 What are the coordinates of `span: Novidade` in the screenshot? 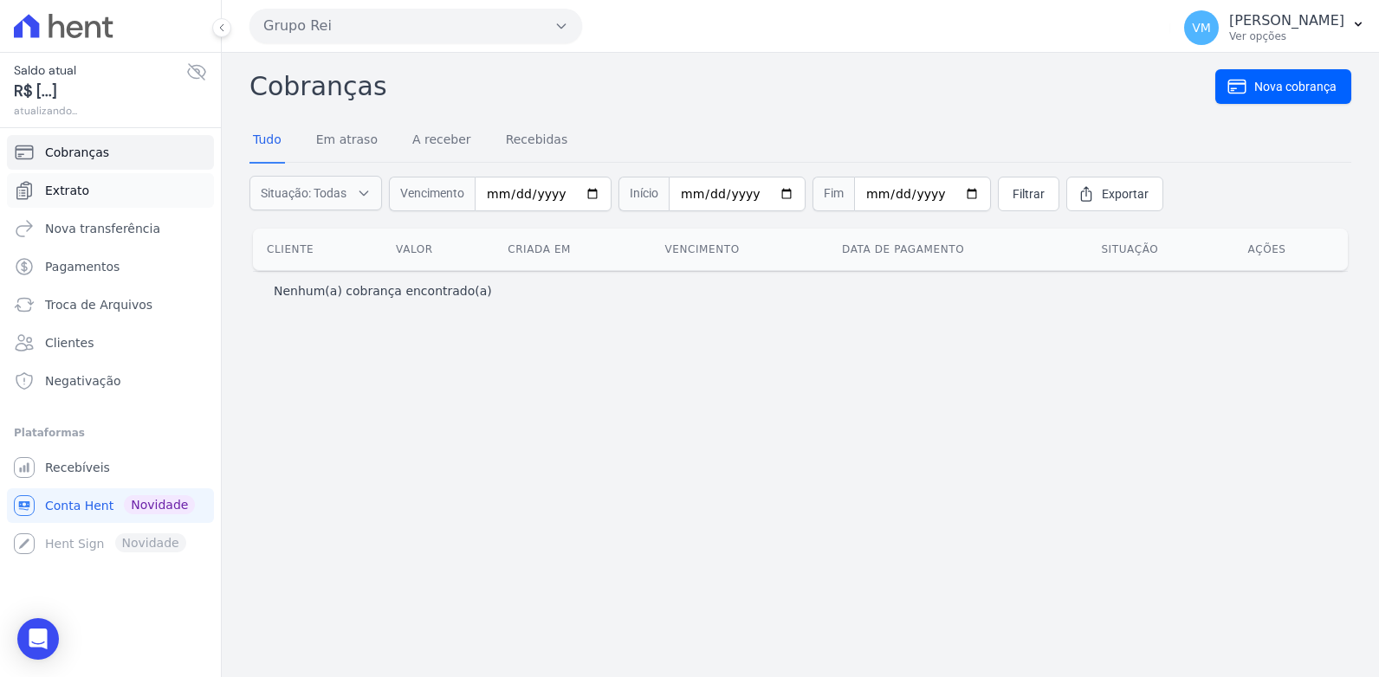 It's located at (159, 505).